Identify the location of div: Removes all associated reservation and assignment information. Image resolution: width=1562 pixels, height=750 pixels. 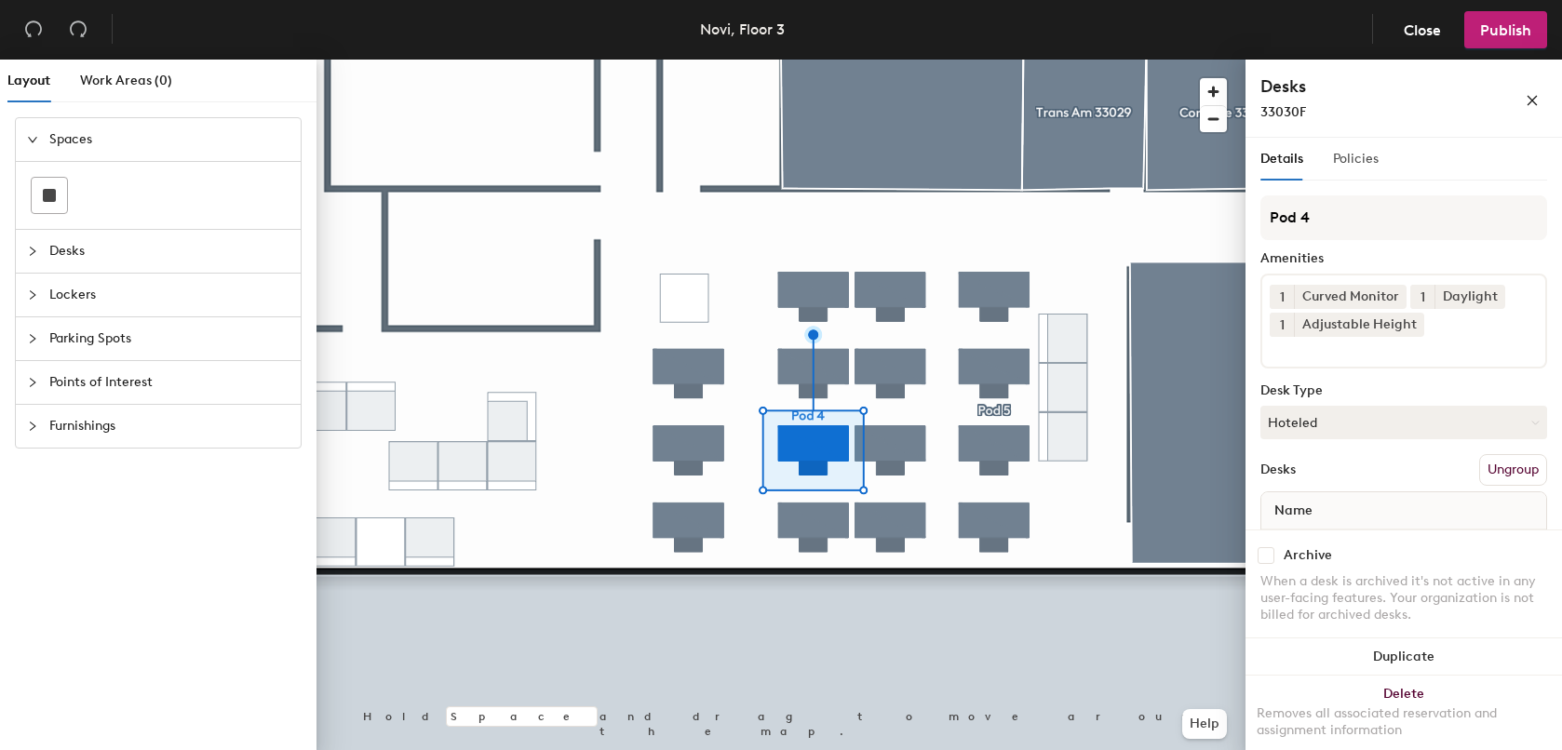
(1404, 722).